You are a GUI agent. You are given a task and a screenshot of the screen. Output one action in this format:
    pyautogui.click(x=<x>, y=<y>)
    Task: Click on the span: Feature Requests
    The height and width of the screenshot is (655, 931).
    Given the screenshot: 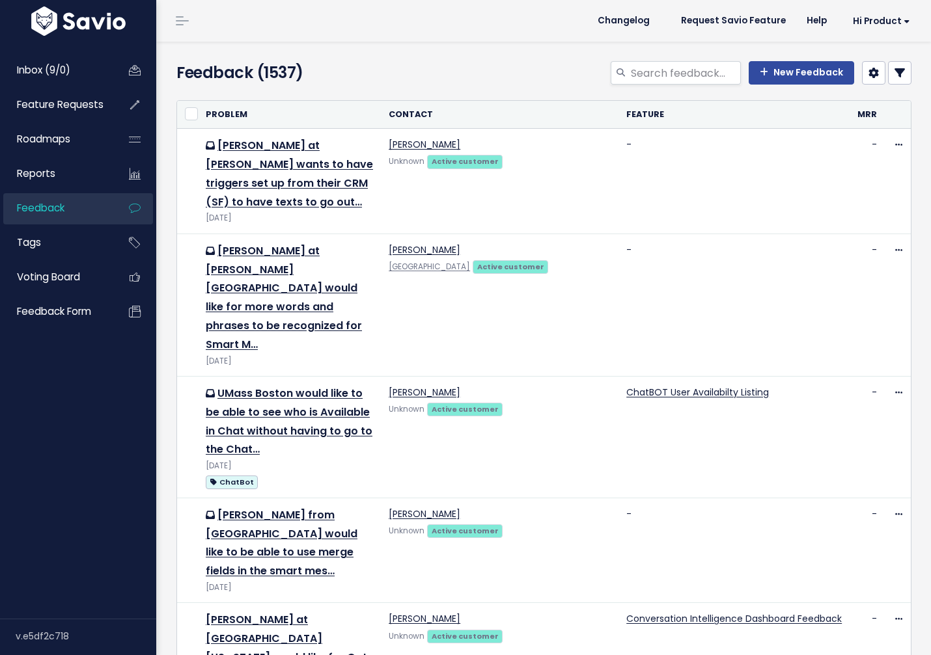 What is the action you would take?
    pyautogui.click(x=60, y=104)
    